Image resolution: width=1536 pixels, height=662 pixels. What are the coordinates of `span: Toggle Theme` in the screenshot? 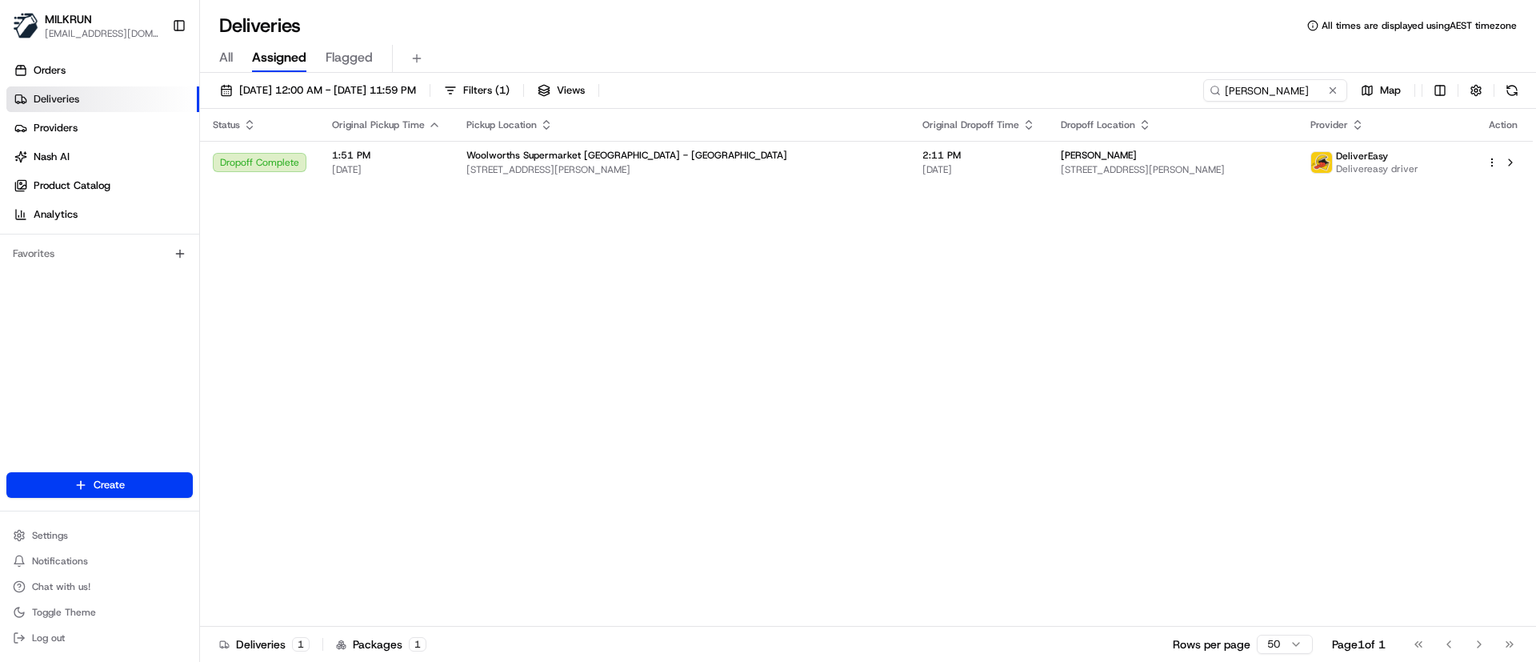 It's located at (64, 612).